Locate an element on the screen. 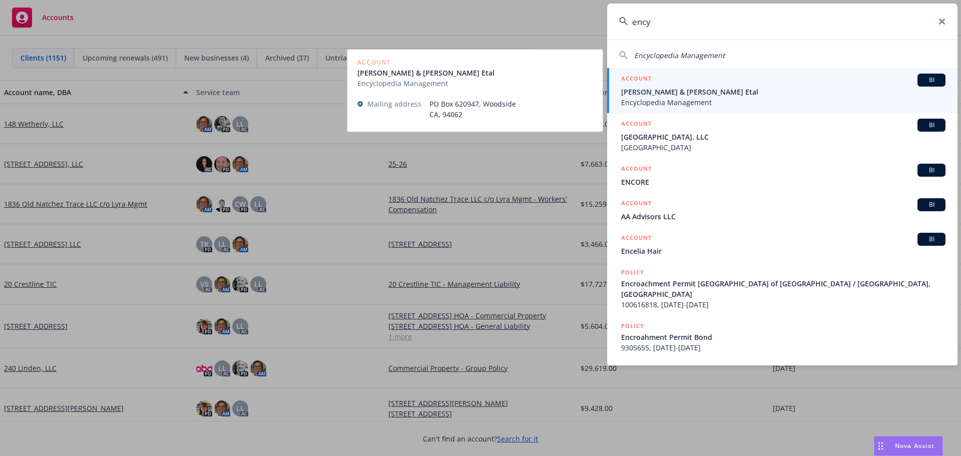 The height and width of the screenshot is (456, 961). a: POLICY is located at coordinates (782, 380).